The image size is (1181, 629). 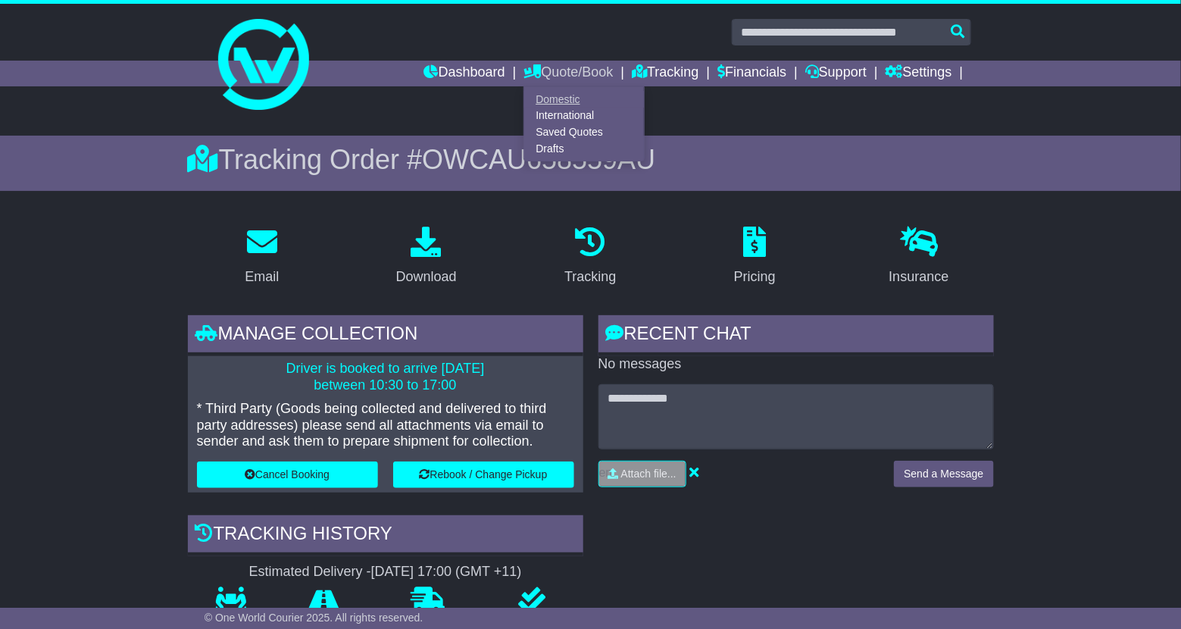 I want to click on a: Download, so click(x=427, y=257).